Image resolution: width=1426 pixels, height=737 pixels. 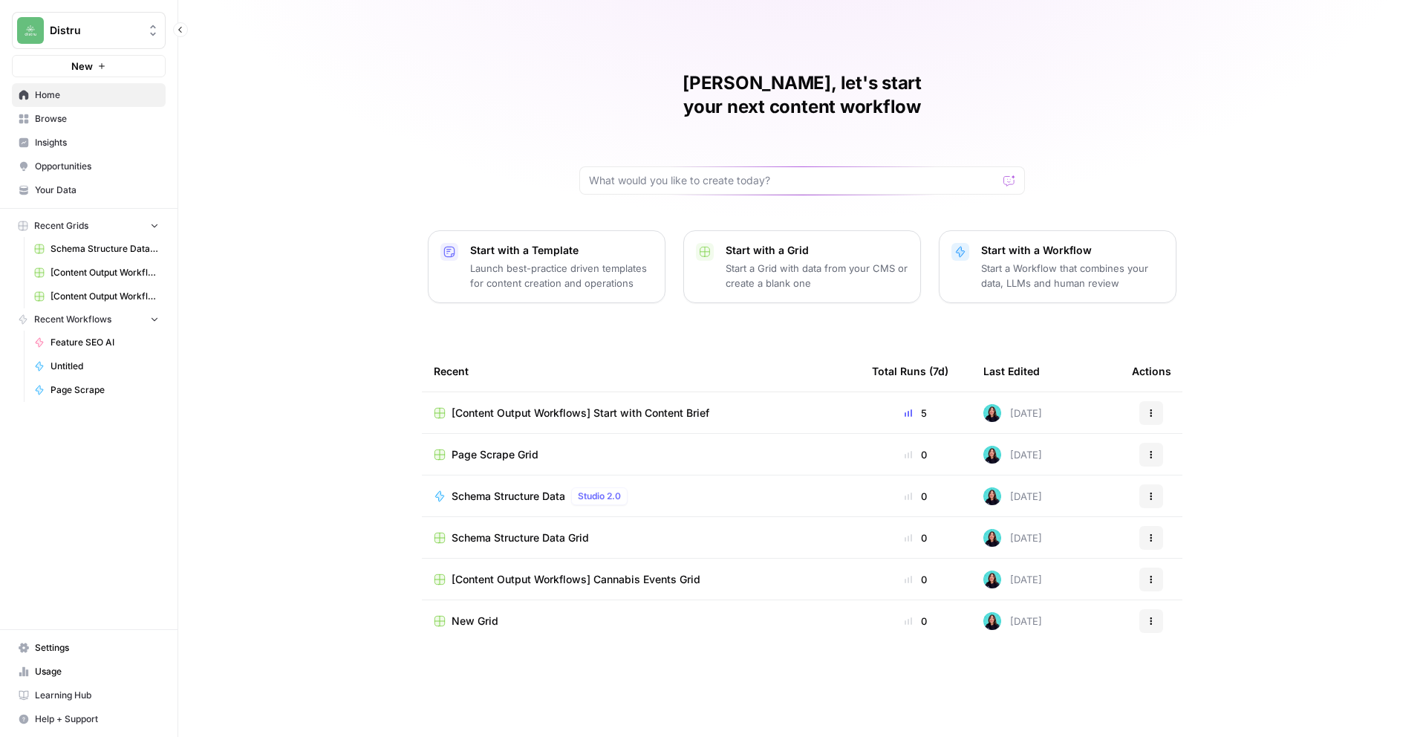 I want to click on p: Start a Grid with data from your CMS or create a blank one, so click(x=817, y=275).